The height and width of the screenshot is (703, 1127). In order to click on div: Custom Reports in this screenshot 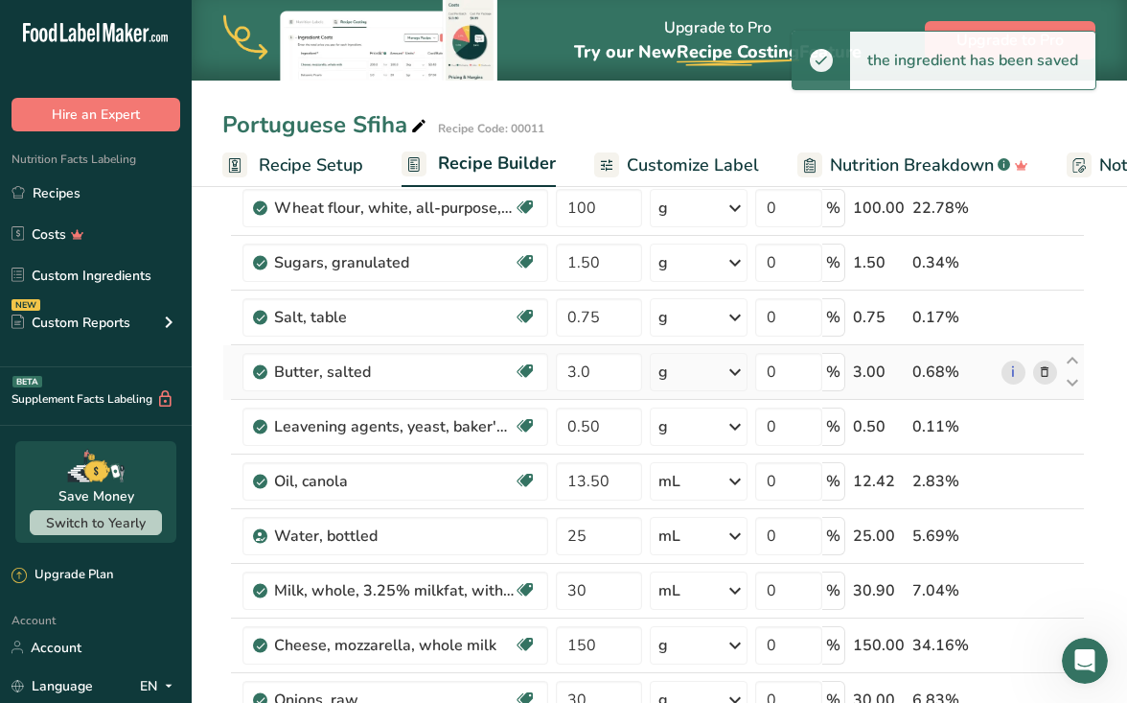, I will do `click(71, 322)`.